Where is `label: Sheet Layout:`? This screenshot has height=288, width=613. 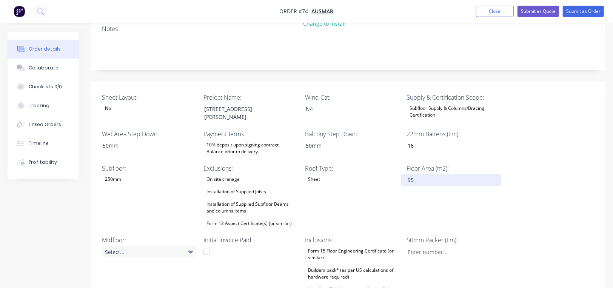
label: Sheet Layout: is located at coordinates (149, 97).